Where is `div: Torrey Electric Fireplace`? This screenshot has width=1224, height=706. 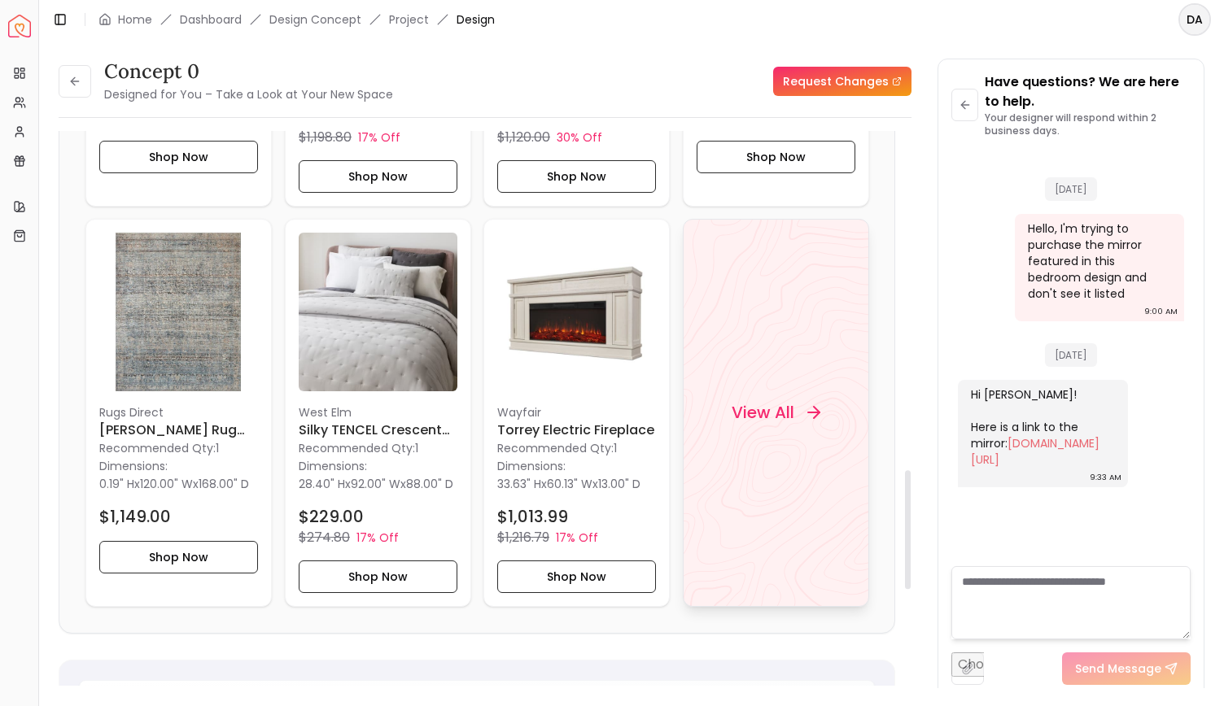 div: Torrey Electric Fireplace is located at coordinates (576, 413).